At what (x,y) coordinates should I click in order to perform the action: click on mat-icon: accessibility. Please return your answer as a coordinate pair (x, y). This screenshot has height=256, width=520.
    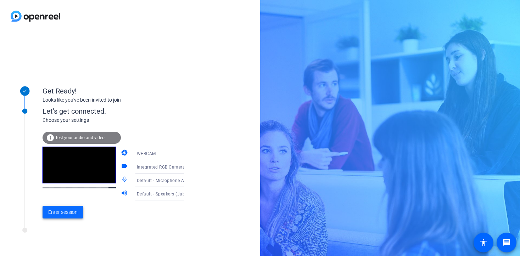
    Looking at the image, I should click on (483, 243).